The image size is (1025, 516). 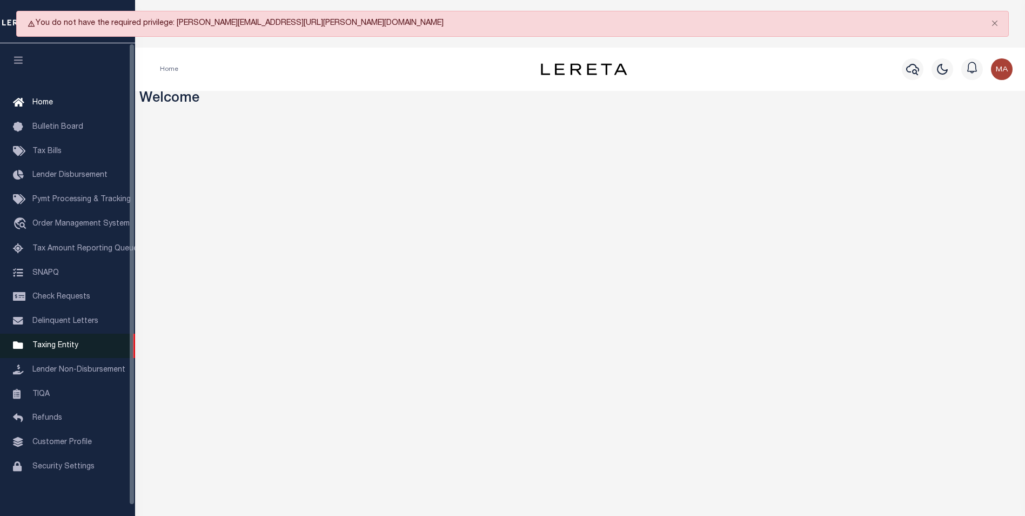 I want to click on i: travel_explore, so click(x=22, y=224).